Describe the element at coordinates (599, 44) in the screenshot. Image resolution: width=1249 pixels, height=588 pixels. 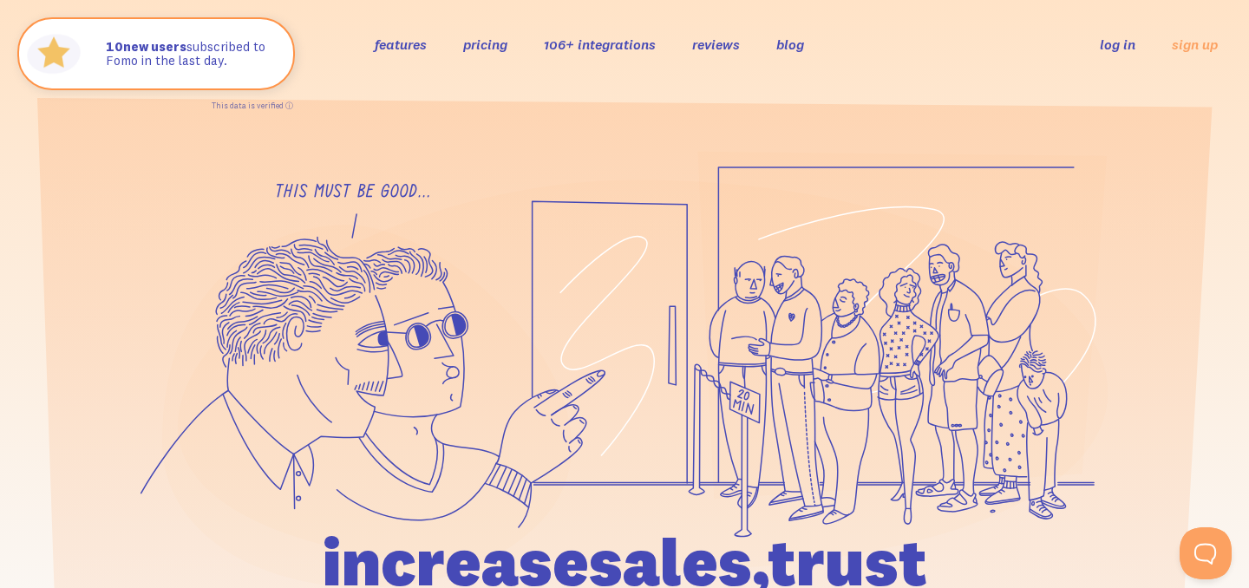
I see `a: 106+ integrations` at that location.